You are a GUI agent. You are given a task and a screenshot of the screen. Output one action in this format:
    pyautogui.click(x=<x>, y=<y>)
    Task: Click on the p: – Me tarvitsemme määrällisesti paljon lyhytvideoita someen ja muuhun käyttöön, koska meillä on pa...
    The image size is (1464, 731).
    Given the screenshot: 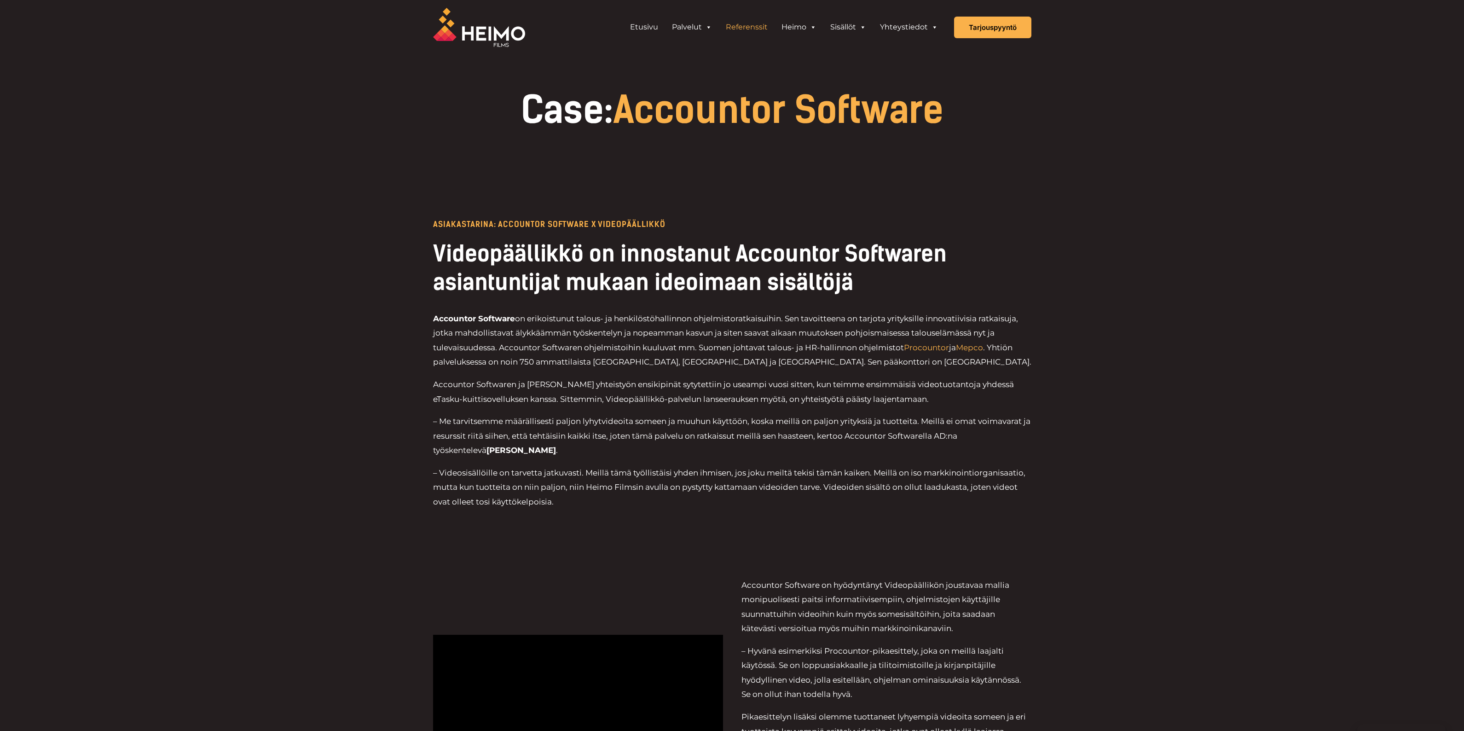 What is the action you would take?
    pyautogui.click(x=732, y=436)
    